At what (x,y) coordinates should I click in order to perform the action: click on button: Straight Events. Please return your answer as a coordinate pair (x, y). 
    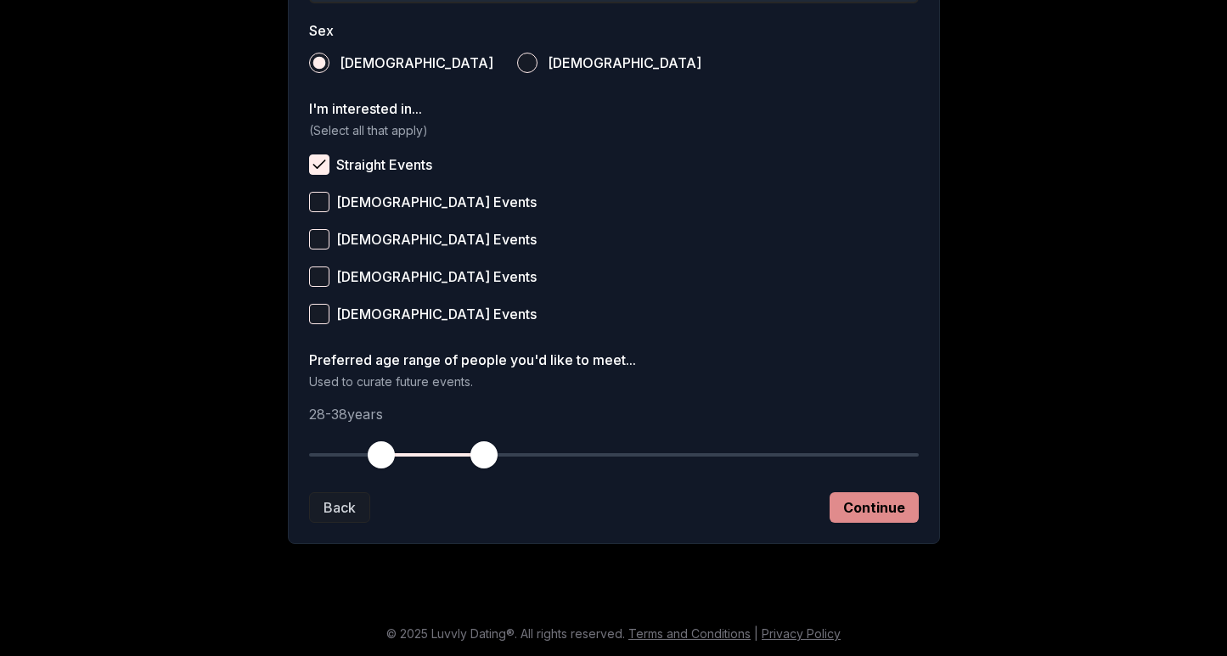
    Looking at the image, I should click on (319, 165).